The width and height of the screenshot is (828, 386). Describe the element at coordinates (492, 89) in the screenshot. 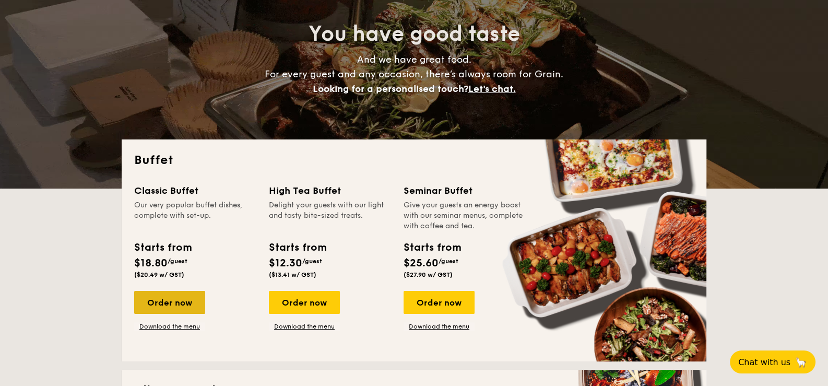

I see `span: Let's chat.` at that location.